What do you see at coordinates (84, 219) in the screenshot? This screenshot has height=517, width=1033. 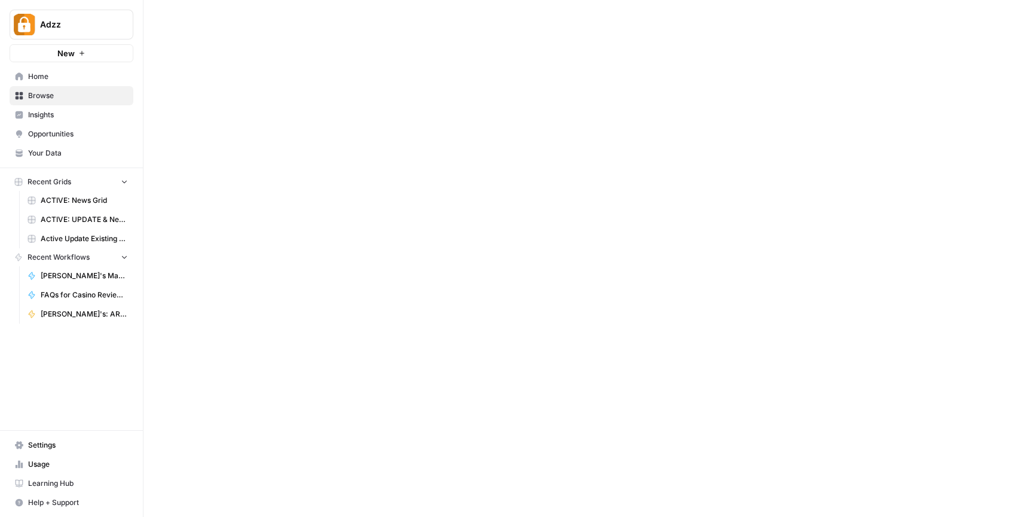 I see `span: ACTIVE: UPDATE & New Casino Reviews` at bounding box center [84, 219].